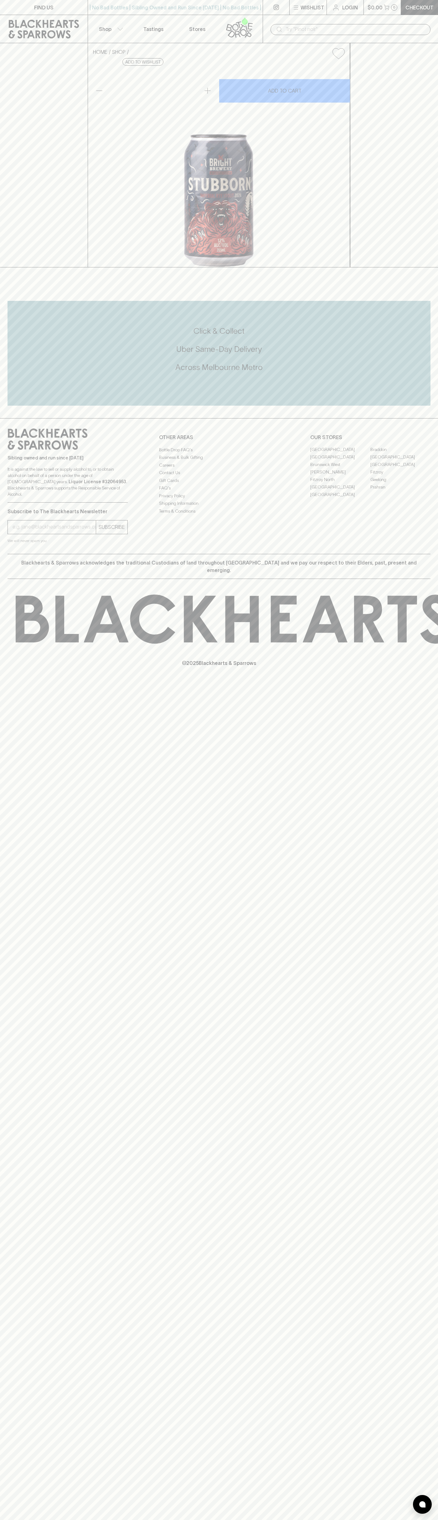 Image resolution: width=438 pixels, height=1520 pixels. Describe the element at coordinates (394, 7) in the screenshot. I see `p: 0` at that location.